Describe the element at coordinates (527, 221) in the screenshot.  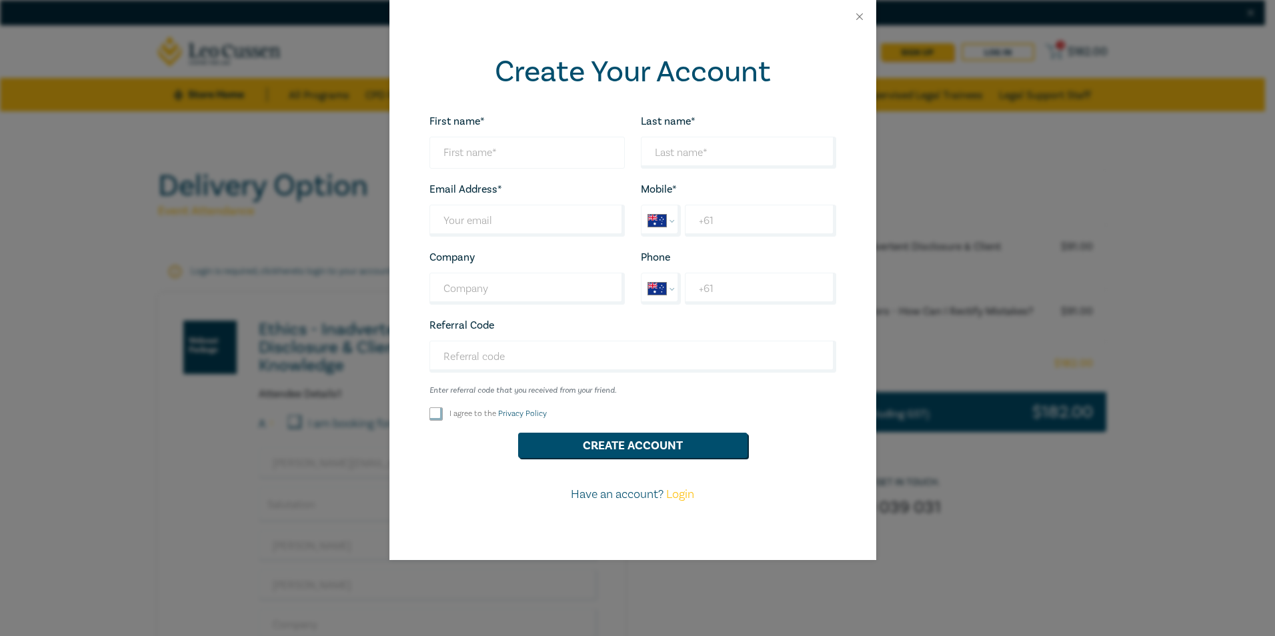
I see `input: Your email` at that location.